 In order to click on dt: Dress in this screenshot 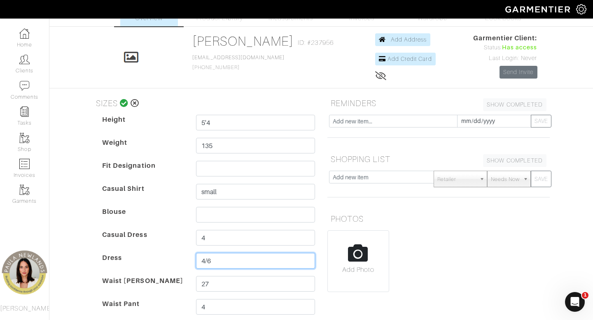, I will do `click(143, 265)`.